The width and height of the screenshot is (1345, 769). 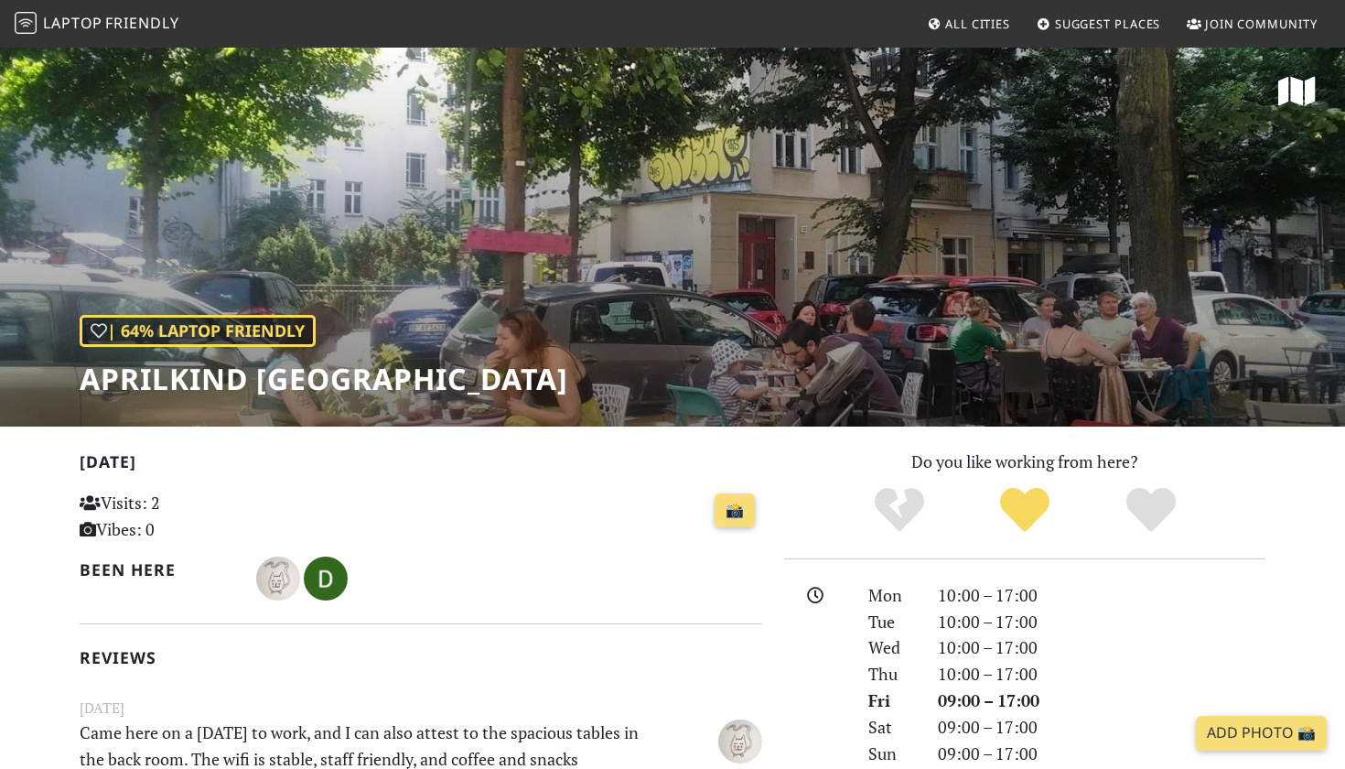 What do you see at coordinates (1261, 733) in the screenshot?
I see `a: Add Photo 📸` at bounding box center [1261, 733].